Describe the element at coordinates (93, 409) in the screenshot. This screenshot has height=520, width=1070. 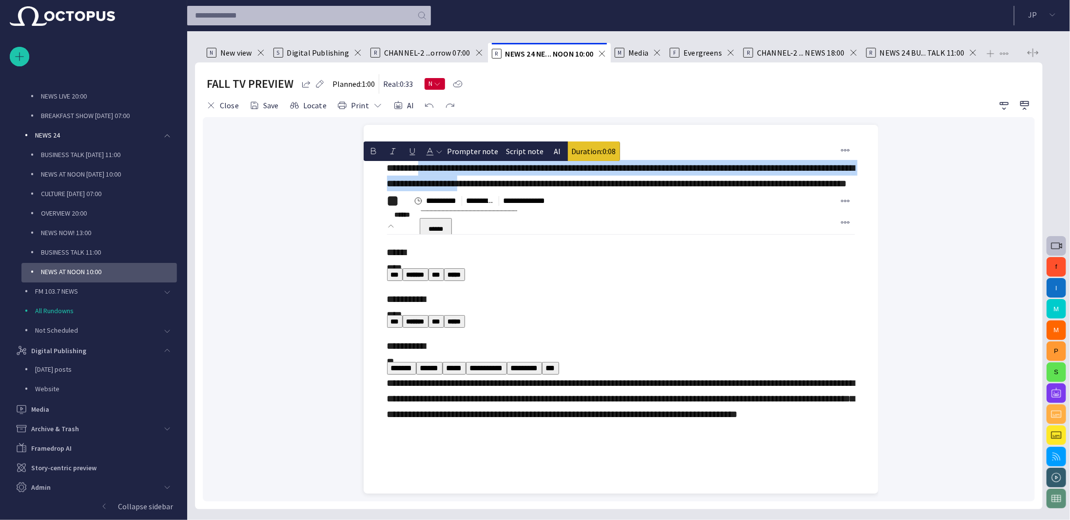
I see `div: Media` at that location.